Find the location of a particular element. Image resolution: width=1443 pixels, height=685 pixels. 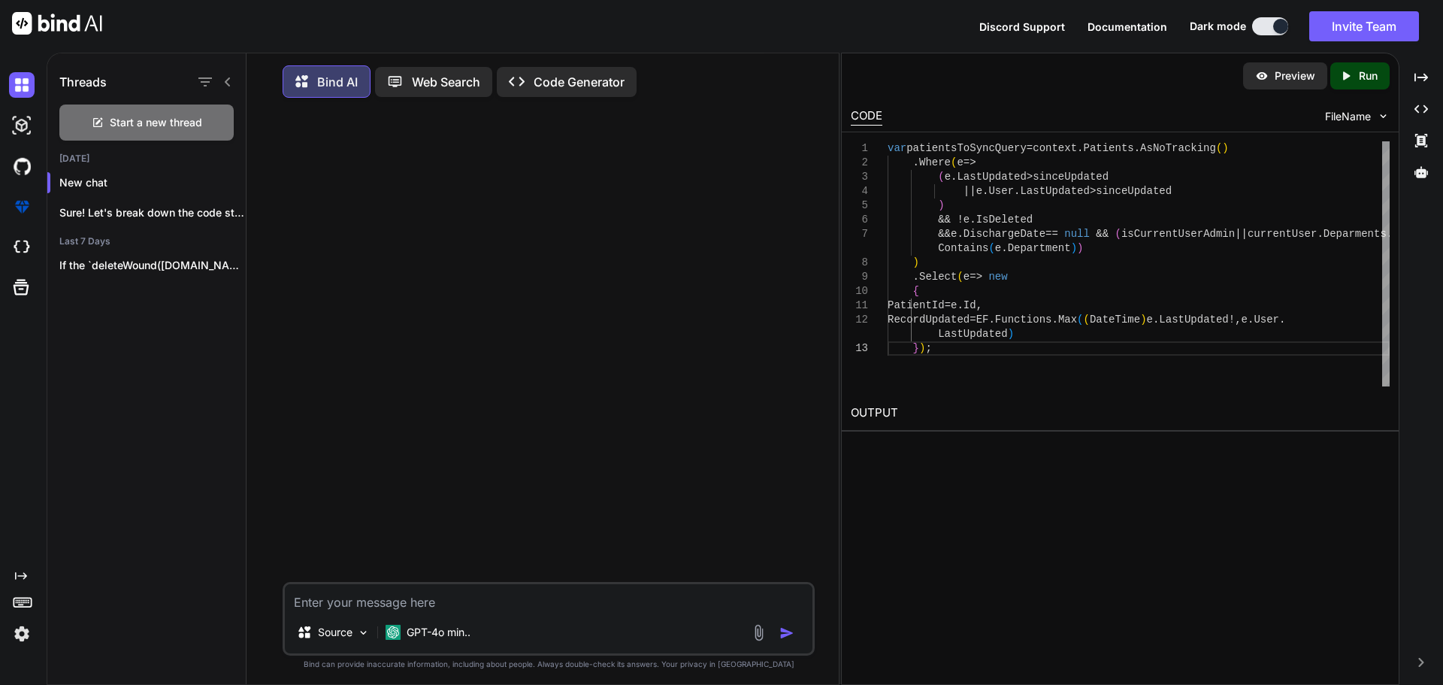

span: Discord Support is located at coordinates (1022, 26).